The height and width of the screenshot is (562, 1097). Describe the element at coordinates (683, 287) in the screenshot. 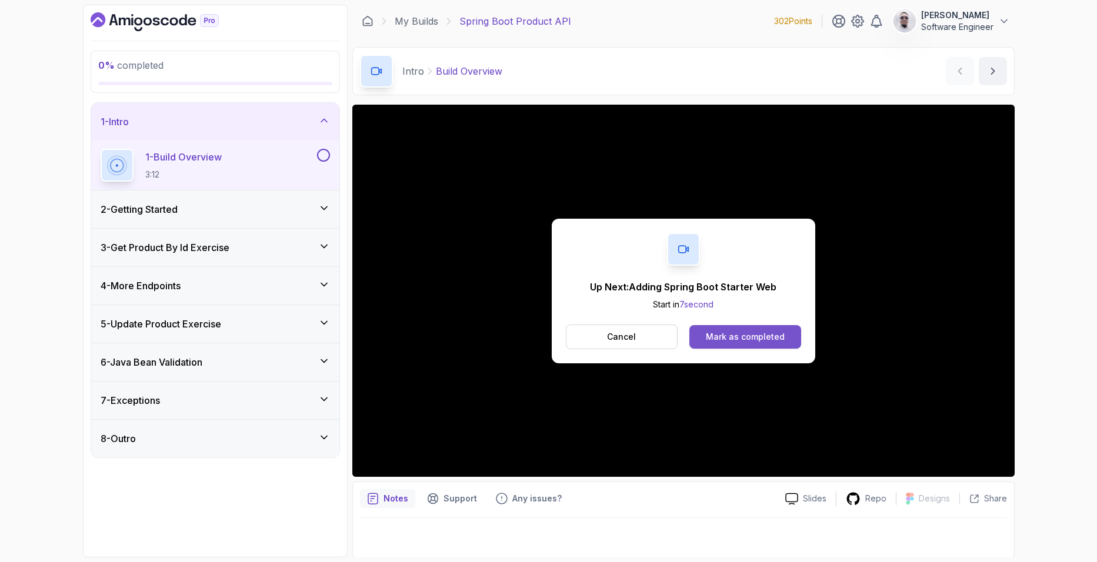

I see `p: Up Next: Adding Spring Boot Starter Web` at that location.